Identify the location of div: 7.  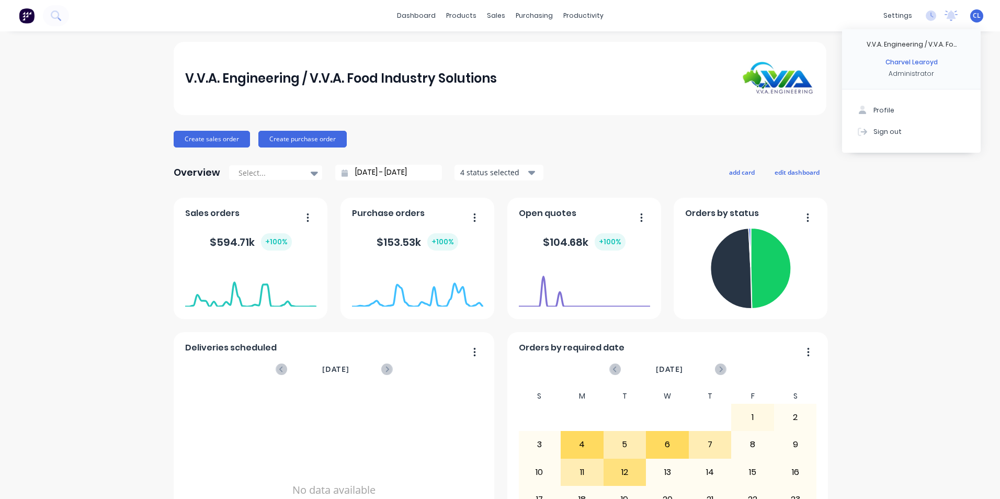
(710, 444).